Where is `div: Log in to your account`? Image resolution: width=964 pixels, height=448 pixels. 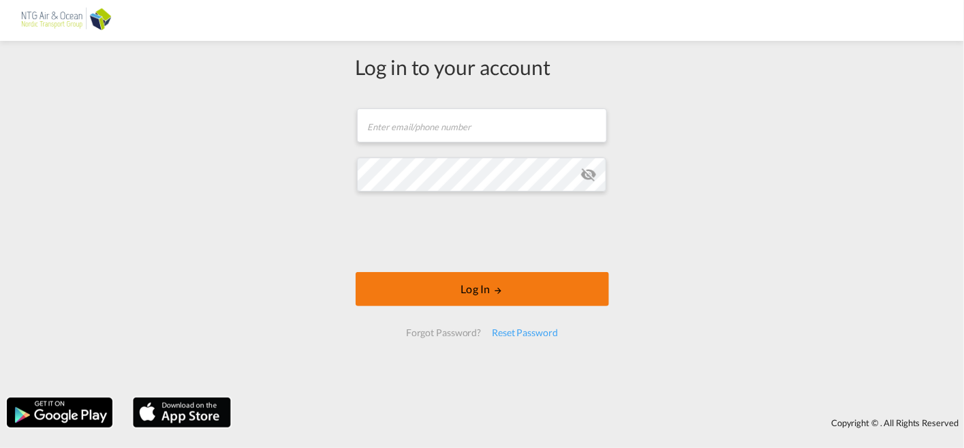
div: Log in to your account is located at coordinates (482, 67).